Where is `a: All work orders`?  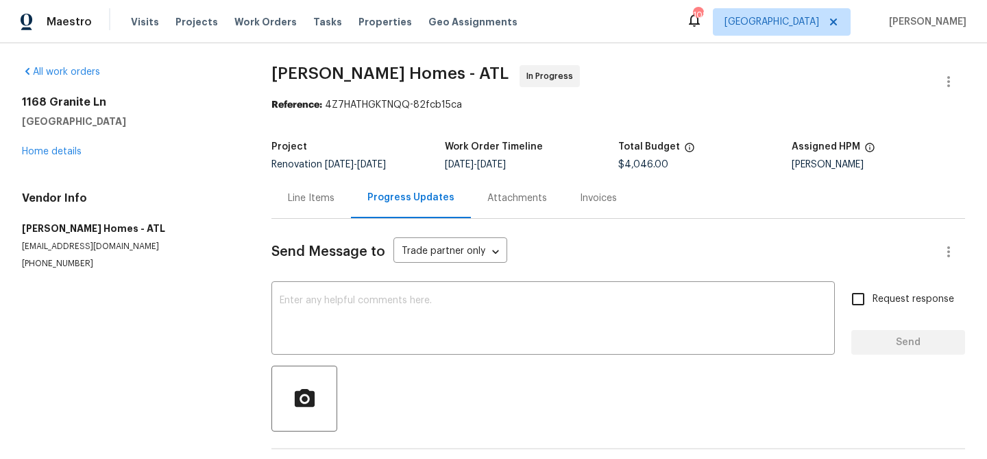 a: All work orders is located at coordinates (61, 72).